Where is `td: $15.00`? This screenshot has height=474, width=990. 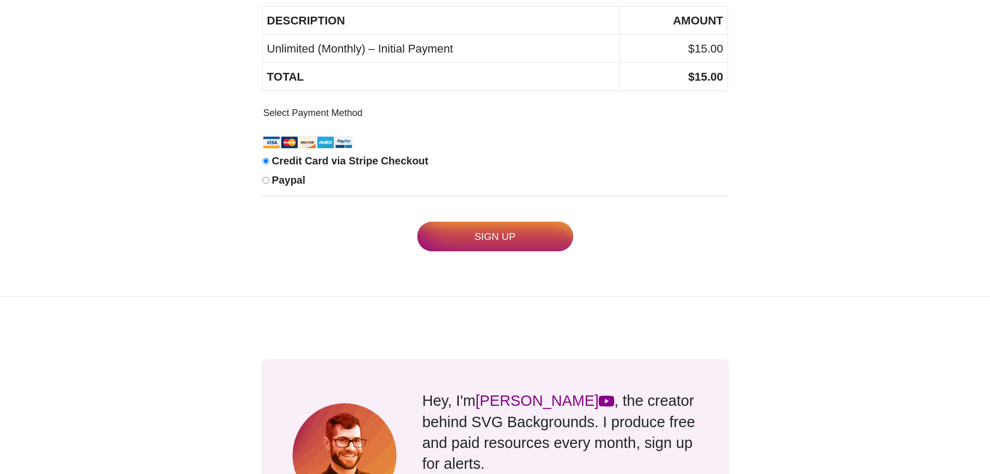
td: $15.00 is located at coordinates (674, 49).